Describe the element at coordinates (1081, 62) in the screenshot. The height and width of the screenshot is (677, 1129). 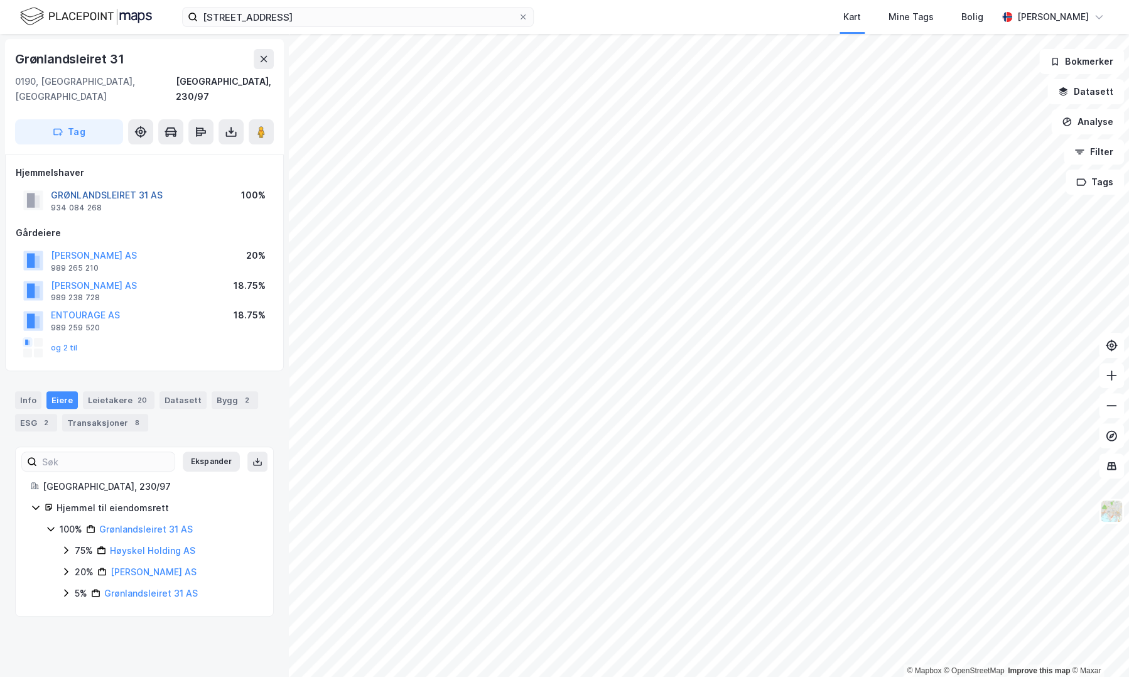
I see `button: Bokmerker` at that location.